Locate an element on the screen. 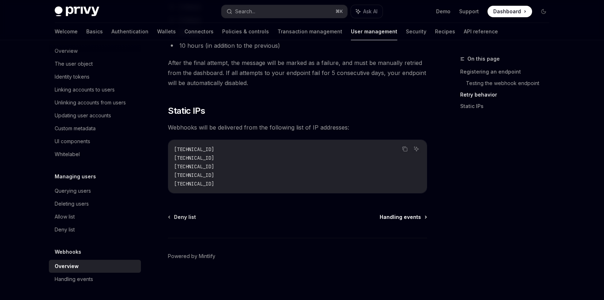 Image resolution: width=604 pixels, height=300 pixels. a: Security is located at coordinates (416, 32).